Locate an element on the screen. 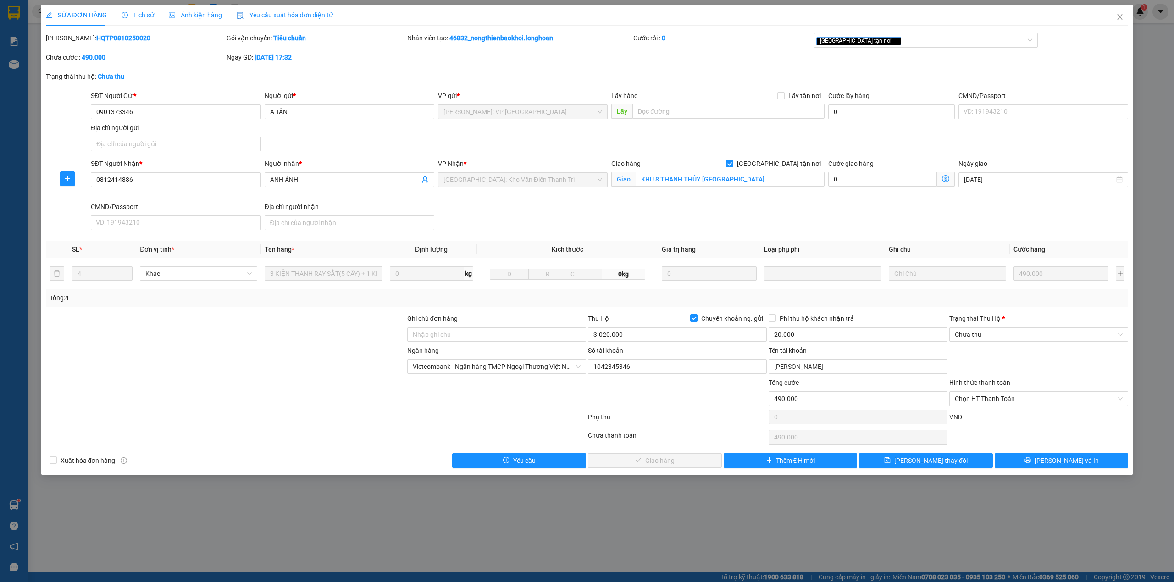 The image size is (1174, 582). label: Ngày giao is located at coordinates (972, 164).